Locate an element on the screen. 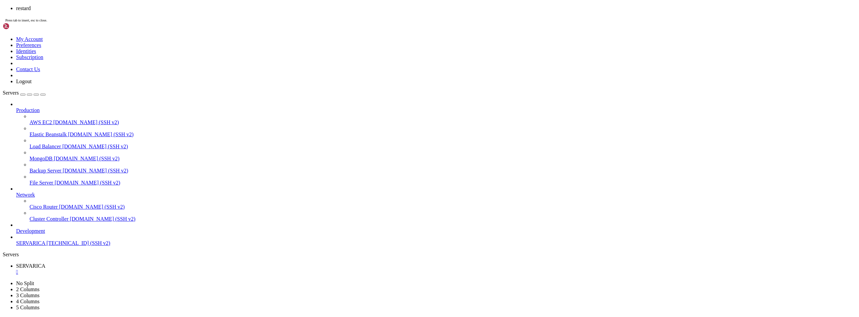  span: Cluster Controller is located at coordinates (49, 219).